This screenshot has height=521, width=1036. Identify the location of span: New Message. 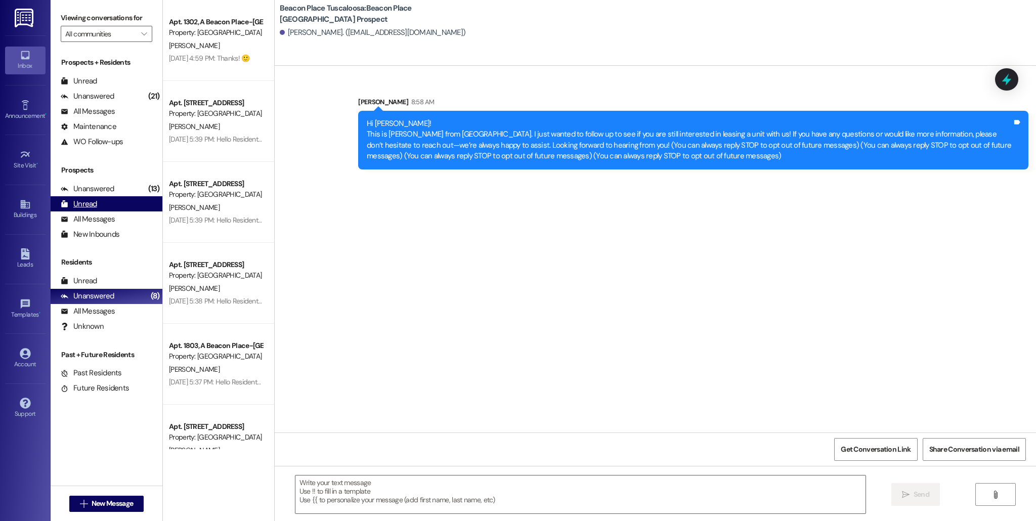
(112, 503).